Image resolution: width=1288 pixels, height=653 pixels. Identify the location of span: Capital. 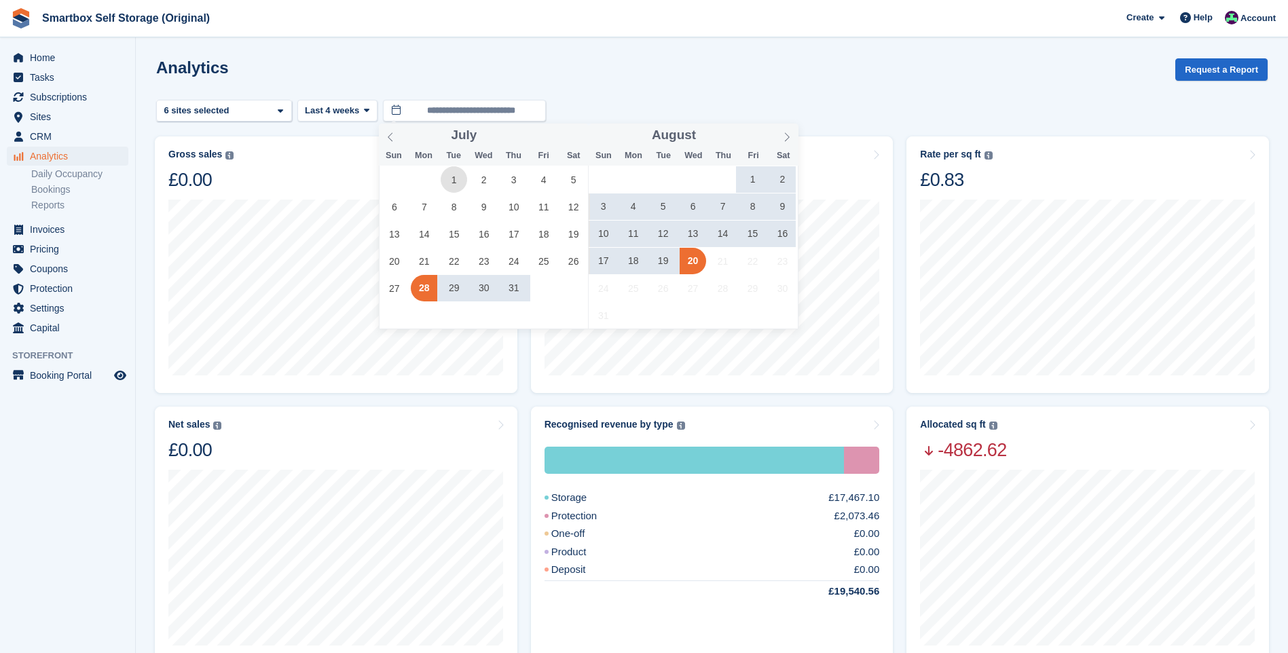
(71, 328).